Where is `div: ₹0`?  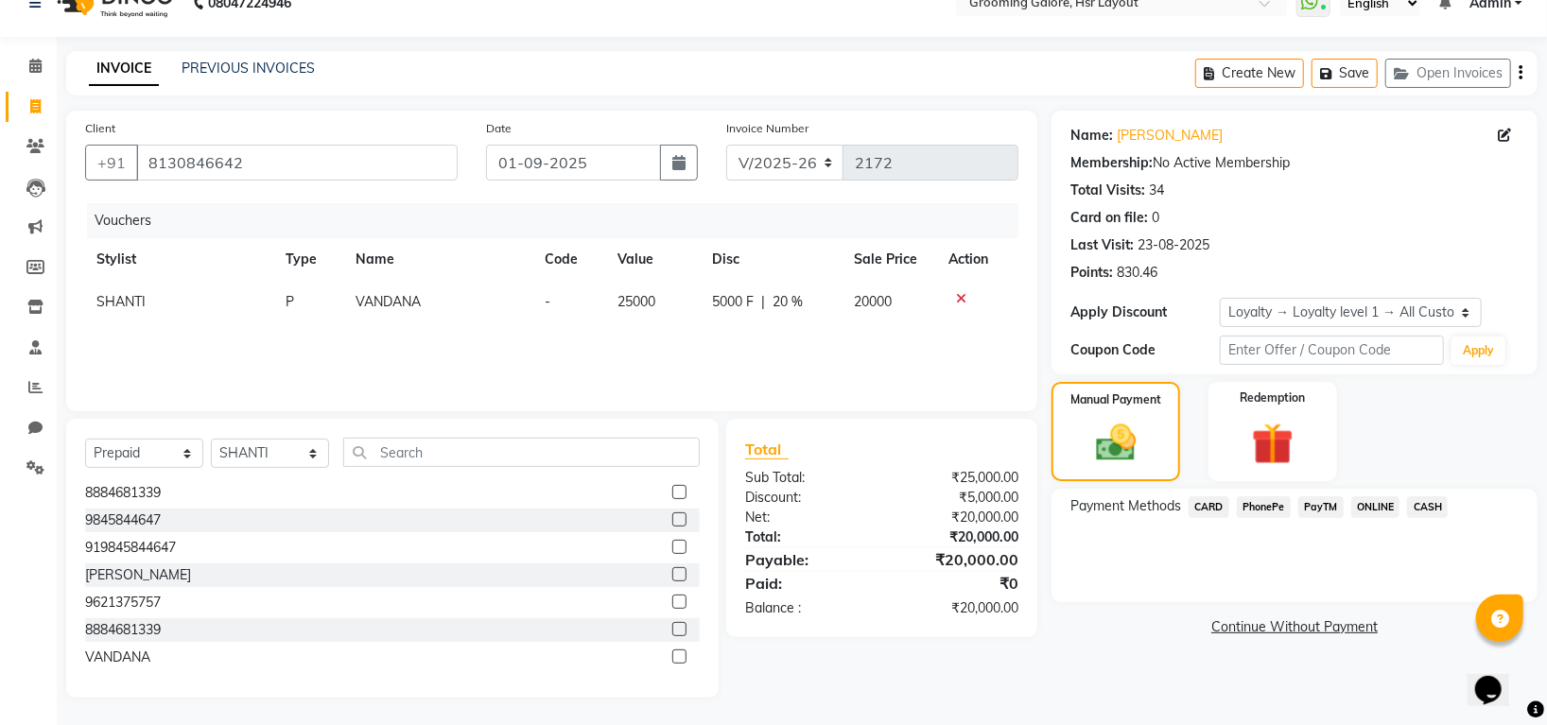 div: ₹0 is located at coordinates (958, 583).